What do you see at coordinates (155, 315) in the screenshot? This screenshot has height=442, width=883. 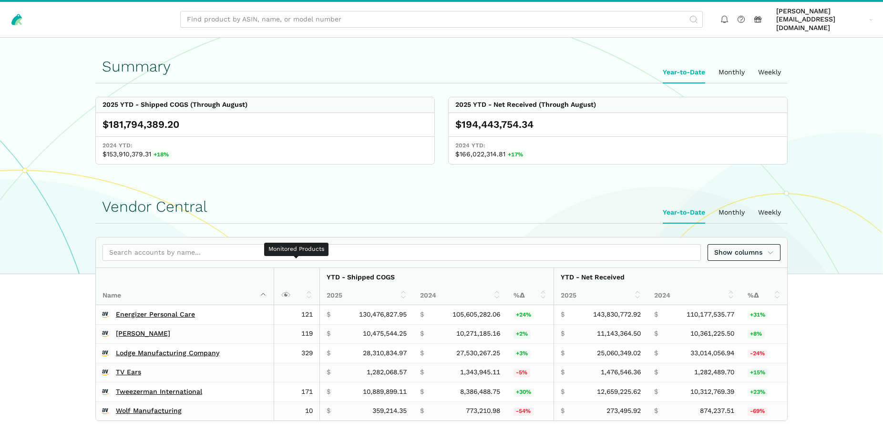 I see `a: Energizer Personal Care` at bounding box center [155, 315].